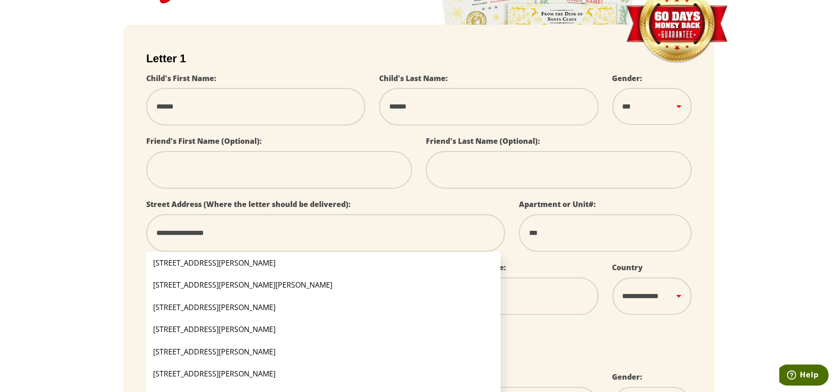  I want to click on h2: Letter 1, so click(419, 59).